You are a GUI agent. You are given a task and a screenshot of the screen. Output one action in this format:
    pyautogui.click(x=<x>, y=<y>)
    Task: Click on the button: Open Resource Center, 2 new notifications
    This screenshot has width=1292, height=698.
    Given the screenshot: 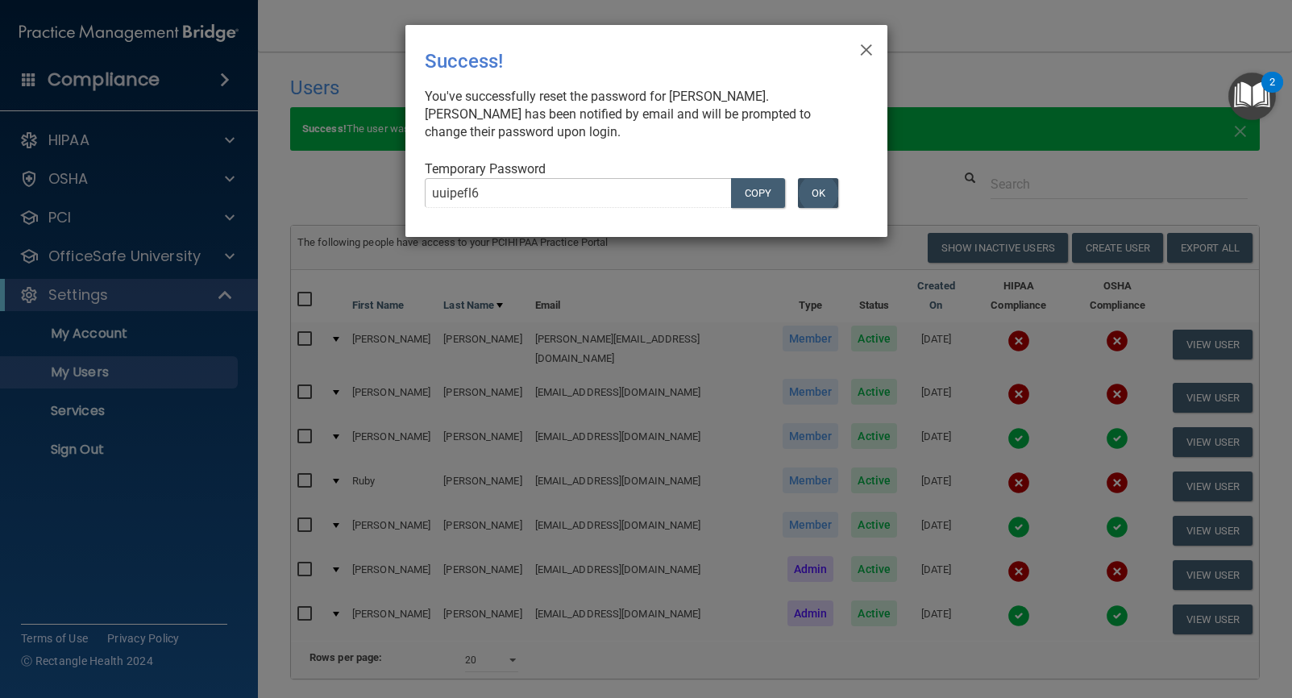 What is the action you would take?
    pyautogui.click(x=1251, y=96)
    